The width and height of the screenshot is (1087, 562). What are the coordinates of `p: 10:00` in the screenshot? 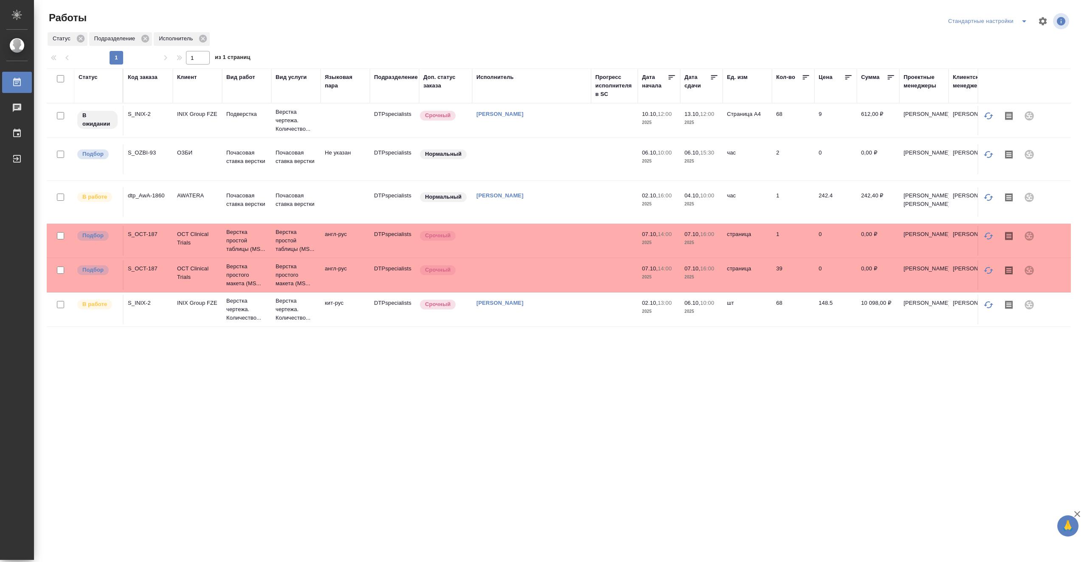 It's located at (707, 195).